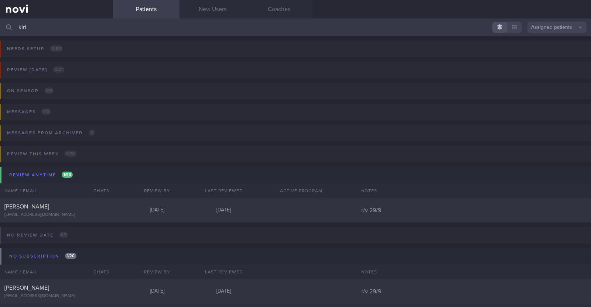  What do you see at coordinates (46, 112) in the screenshot?
I see `span: 0 / 3` at bounding box center [46, 112].